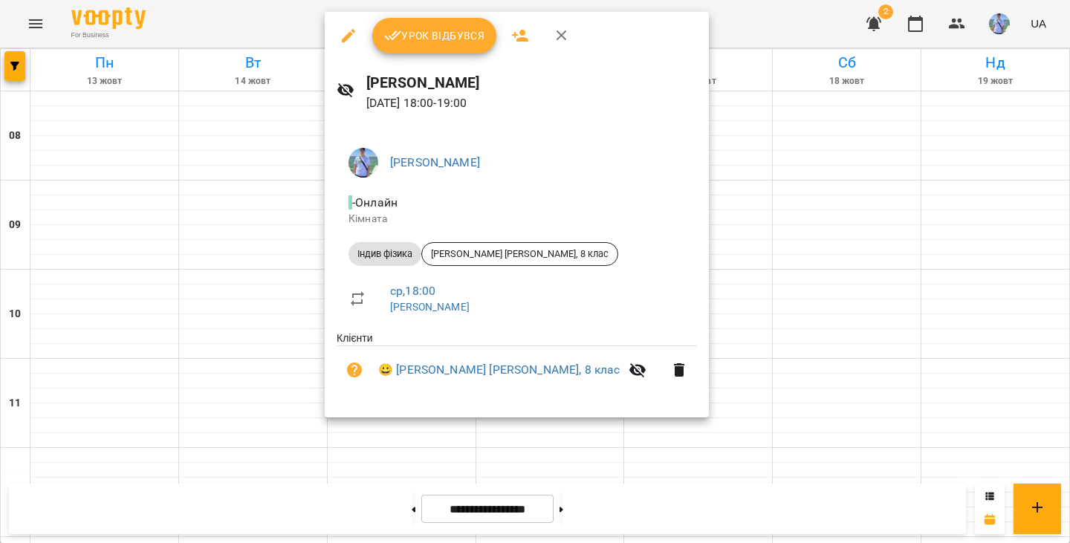 Image resolution: width=1070 pixels, height=543 pixels. Describe the element at coordinates (435, 36) in the screenshot. I see `button: Урок відбувся` at that location.